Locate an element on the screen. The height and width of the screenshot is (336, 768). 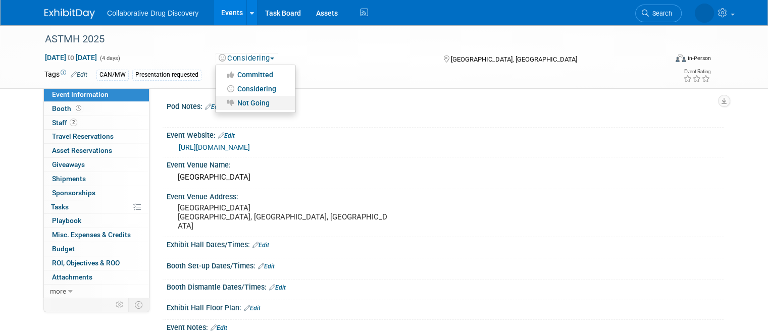
a: Playbook is located at coordinates (96, 221).